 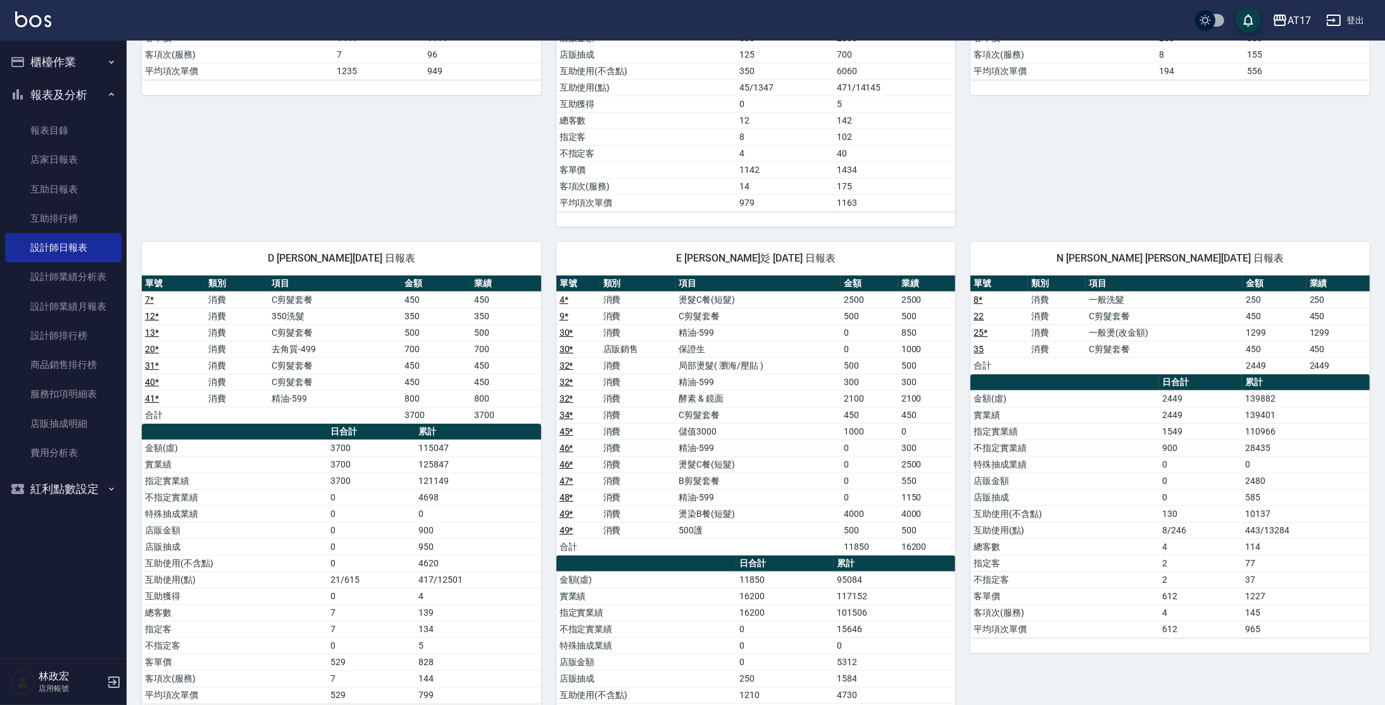 I want to click on td: 175, so click(x=895, y=186).